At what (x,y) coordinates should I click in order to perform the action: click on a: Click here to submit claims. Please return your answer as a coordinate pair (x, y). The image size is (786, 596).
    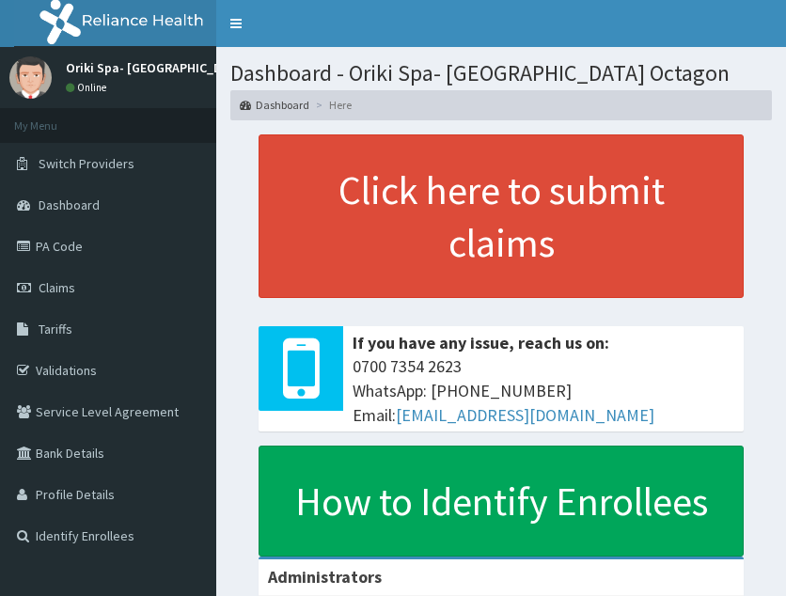
    Looking at the image, I should click on (501, 216).